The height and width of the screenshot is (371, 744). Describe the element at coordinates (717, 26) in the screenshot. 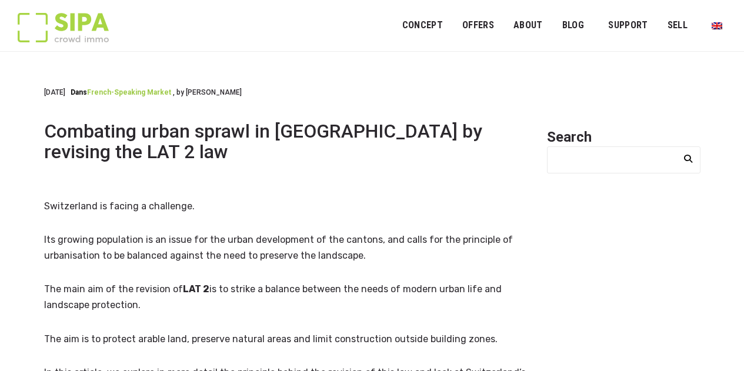

I see `img: English` at that location.